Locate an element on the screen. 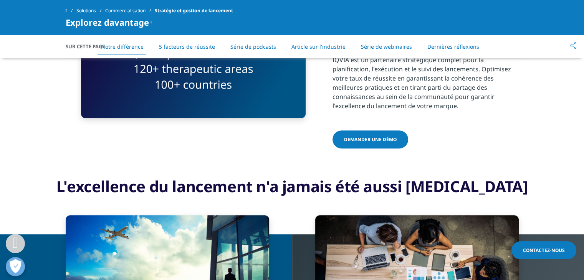 This screenshot has width=584, height=280. font: Commercialisation is located at coordinates (125, 10).